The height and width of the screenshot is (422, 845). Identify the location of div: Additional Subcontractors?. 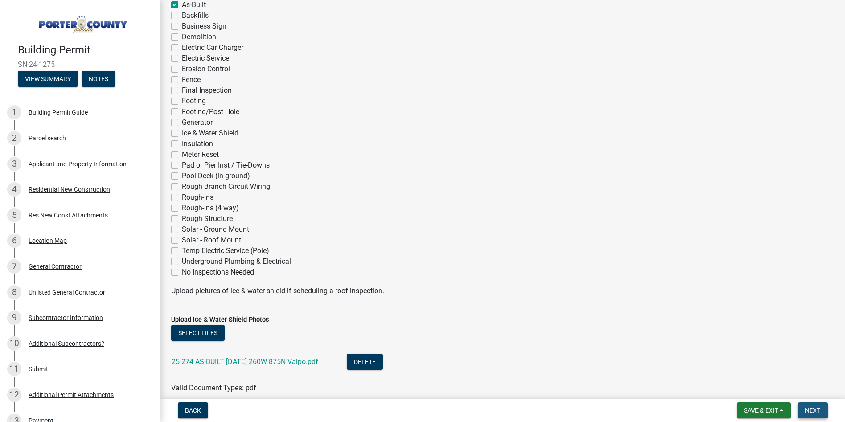
(66, 344).